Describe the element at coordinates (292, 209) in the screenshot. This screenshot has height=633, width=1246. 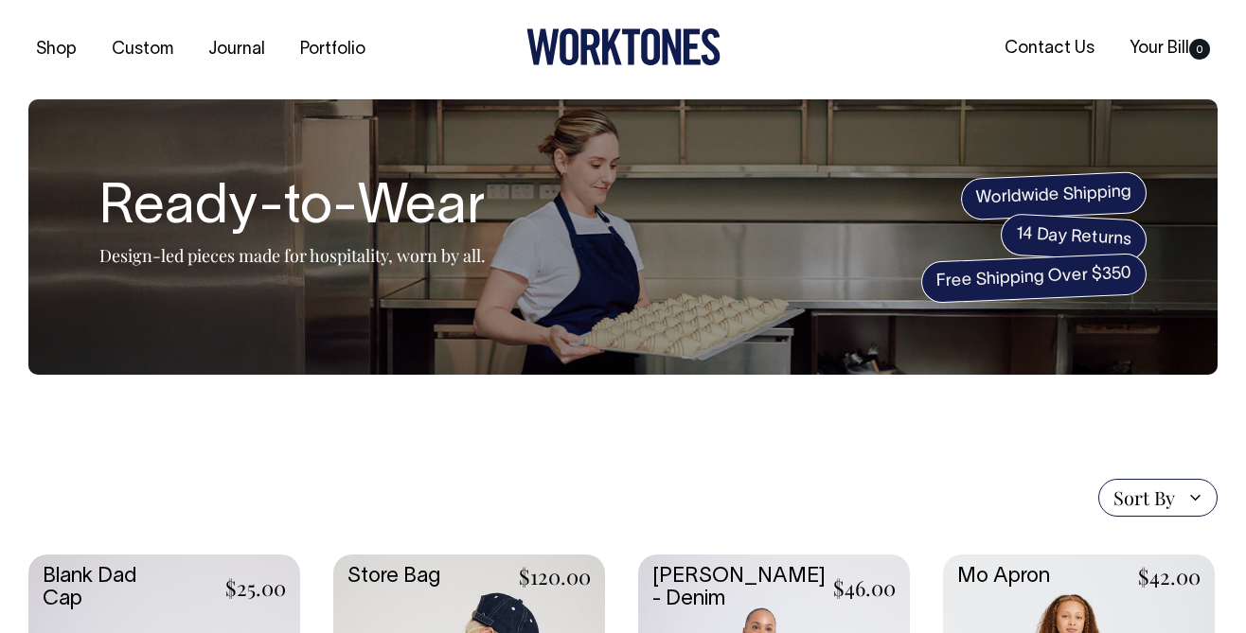
I see `h1: Ready-to-Wear` at that location.